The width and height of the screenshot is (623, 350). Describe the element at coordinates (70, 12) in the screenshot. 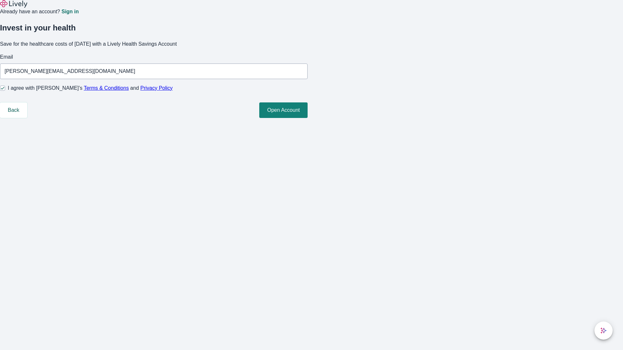

I see `a: Sign in` at that location.